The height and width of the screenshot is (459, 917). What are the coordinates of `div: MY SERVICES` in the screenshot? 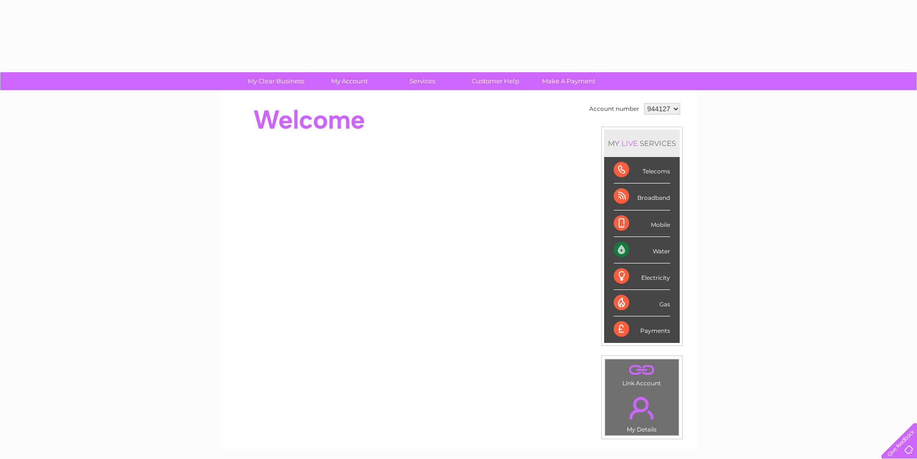 It's located at (642, 143).